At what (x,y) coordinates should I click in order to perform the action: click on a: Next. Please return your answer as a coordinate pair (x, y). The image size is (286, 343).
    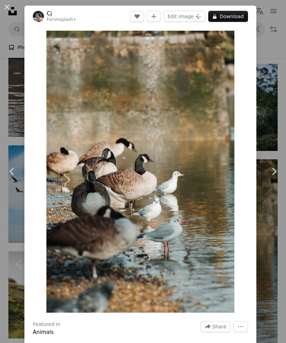
    Looking at the image, I should click on (274, 172).